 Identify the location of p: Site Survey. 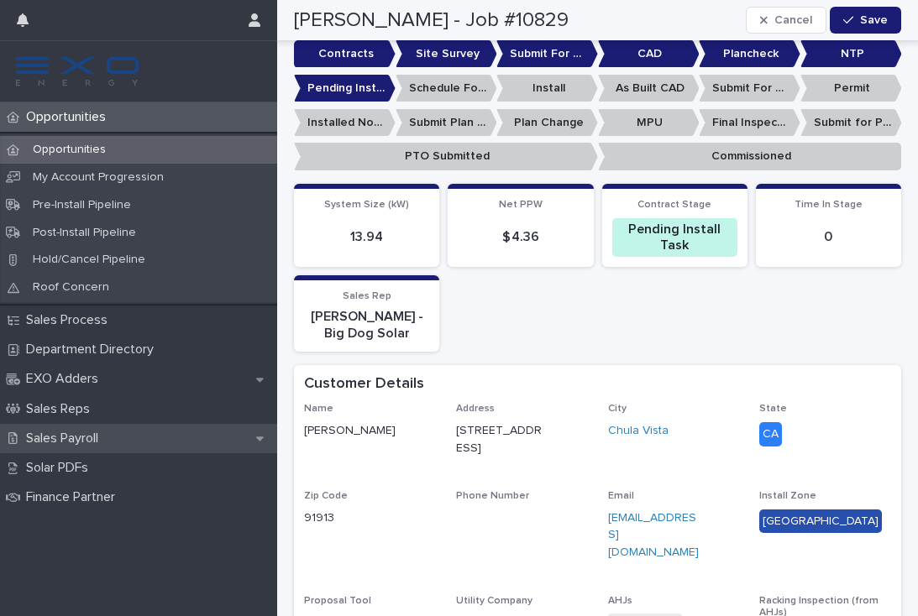
(446, 54).